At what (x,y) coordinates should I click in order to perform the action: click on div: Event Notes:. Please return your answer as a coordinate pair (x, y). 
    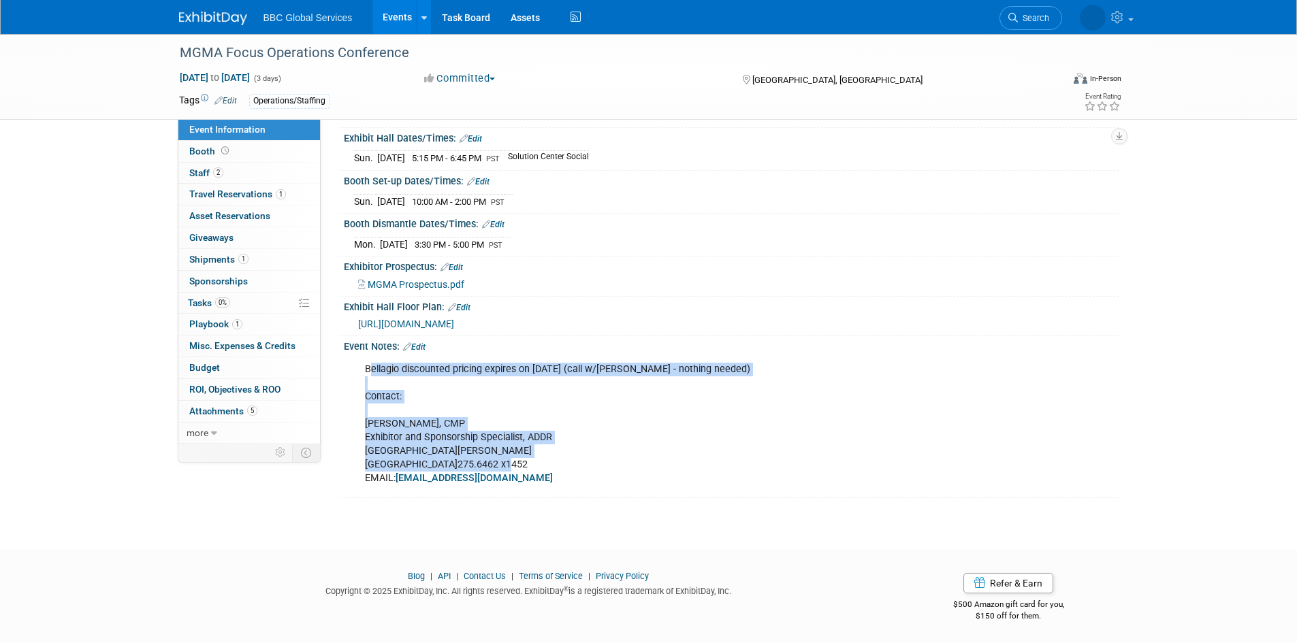
    Looking at the image, I should click on (731, 345).